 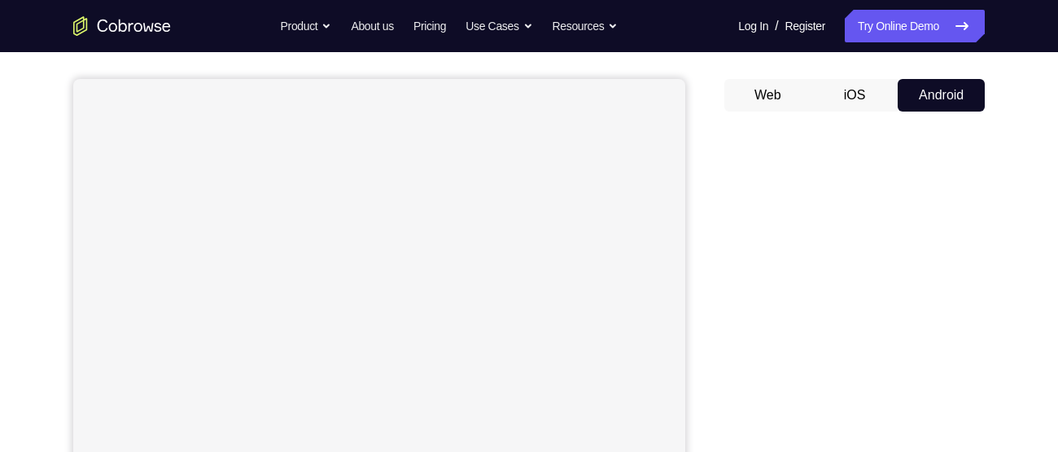 I want to click on button: Resources, so click(x=585, y=26).